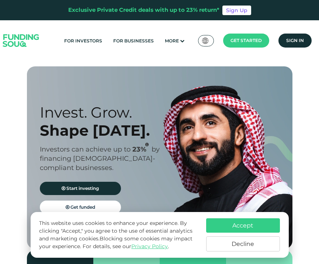 The height and width of the screenshot is (264, 319). What do you see at coordinates (116, 242) in the screenshot?
I see `span: Blocking some cookies may impact your experience.` at bounding box center [116, 242].